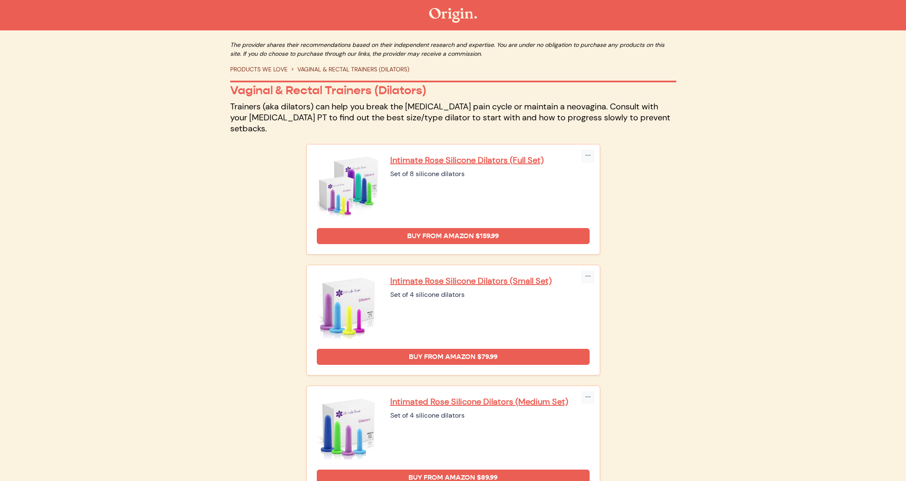  Describe the element at coordinates (348, 428) in the screenshot. I see `img: Intimated Rose Silicone Dilators (Medium Set)` at that location.